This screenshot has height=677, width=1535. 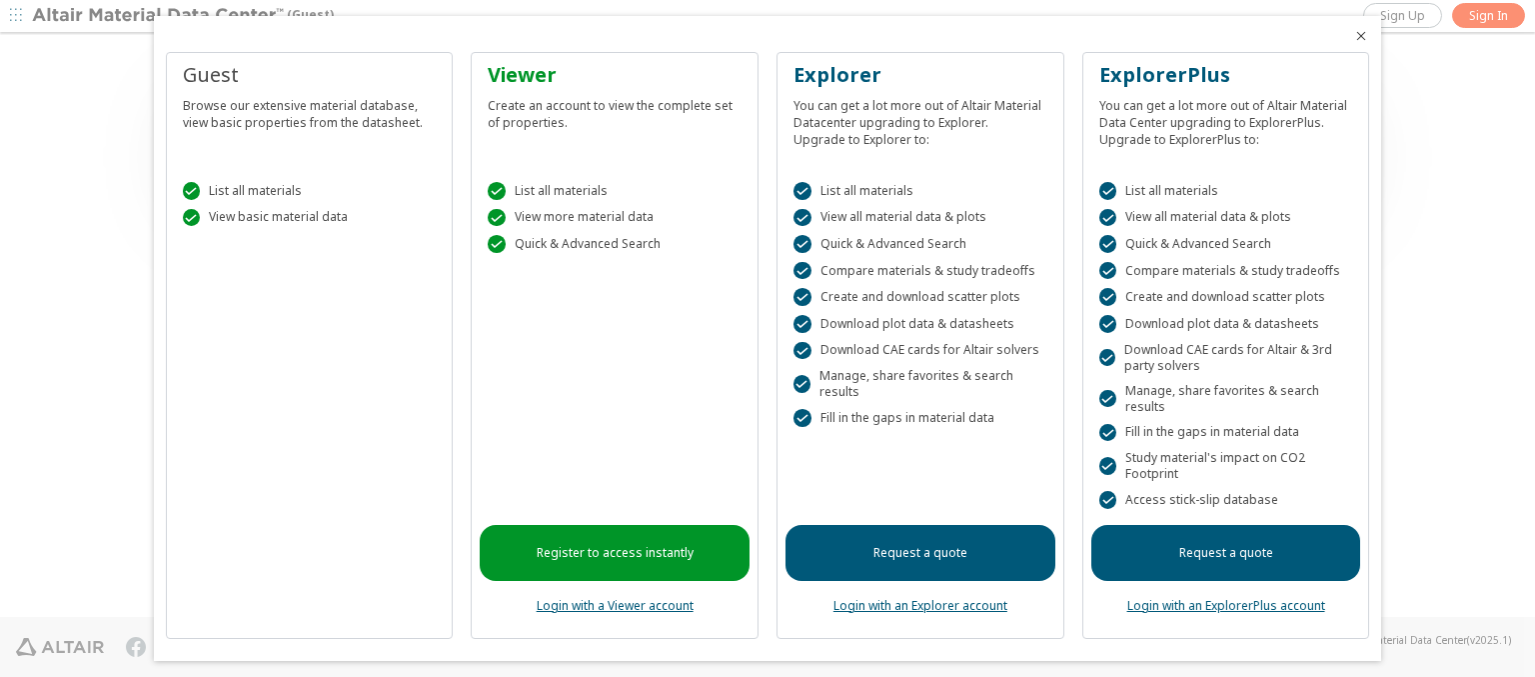 What do you see at coordinates (1226, 466) in the screenshot?
I see `div: Study material's impact on CO2 Footprint` at bounding box center [1226, 466].